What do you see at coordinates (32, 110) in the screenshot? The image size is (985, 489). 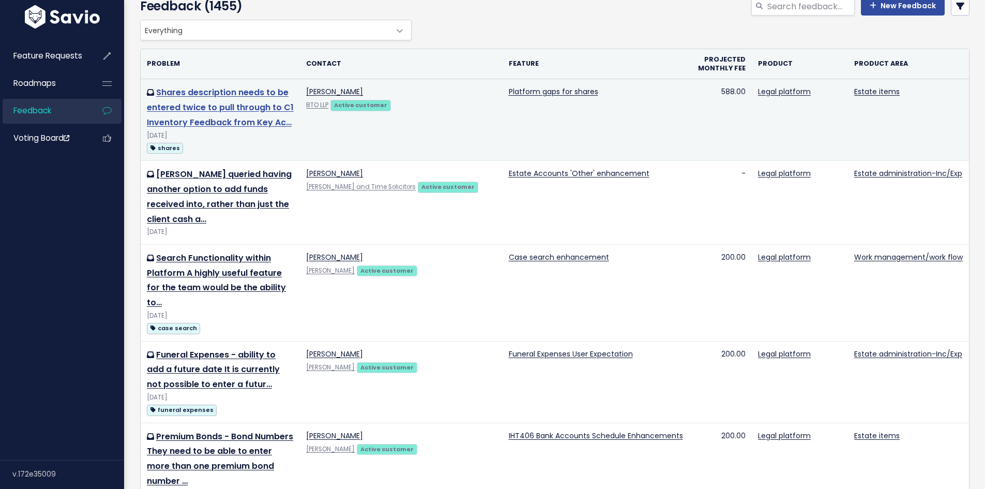 I see `span: Feedback` at bounding box center [32, 110].